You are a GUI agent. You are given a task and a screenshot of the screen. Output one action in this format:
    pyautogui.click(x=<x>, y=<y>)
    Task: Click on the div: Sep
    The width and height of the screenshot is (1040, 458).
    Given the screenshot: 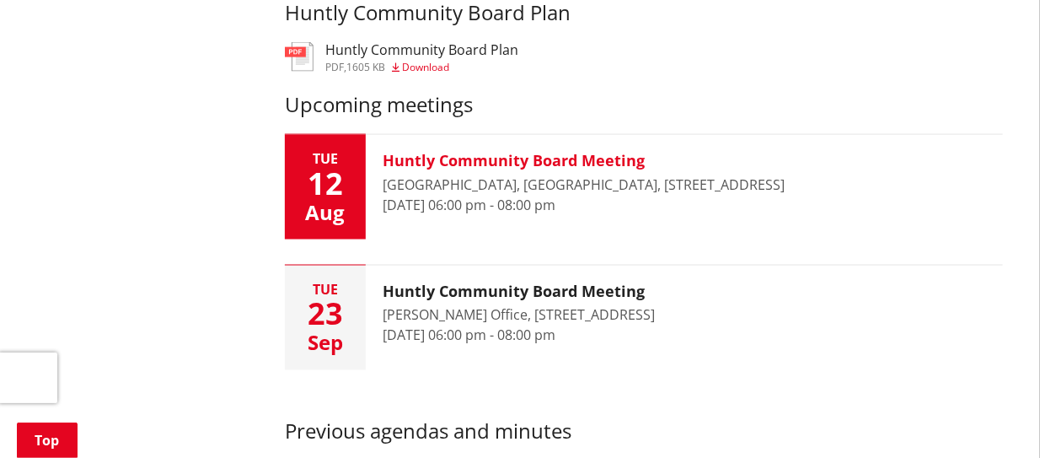 What is the action you would take?
    pyautogui.click(x=325, y=343)
    